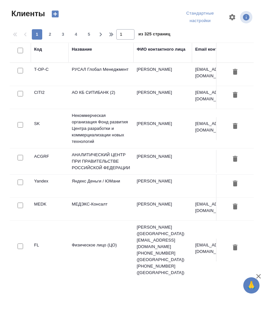  What do you see at coordinates (154, 35) in the screenshot?
I see `span: из 325 страниц` at bounding box center [154, 35].